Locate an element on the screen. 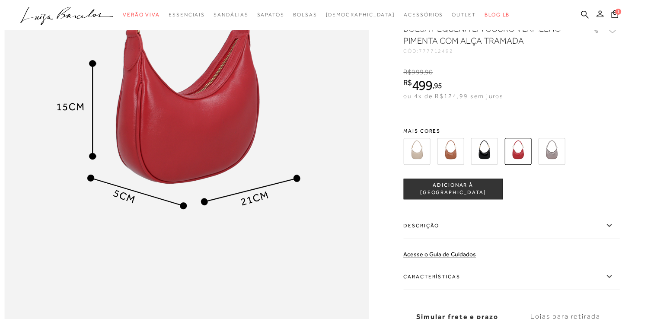 The height and width of the screenshot is (319, 654). span: Acessórios is located at coordinates (423, 15).